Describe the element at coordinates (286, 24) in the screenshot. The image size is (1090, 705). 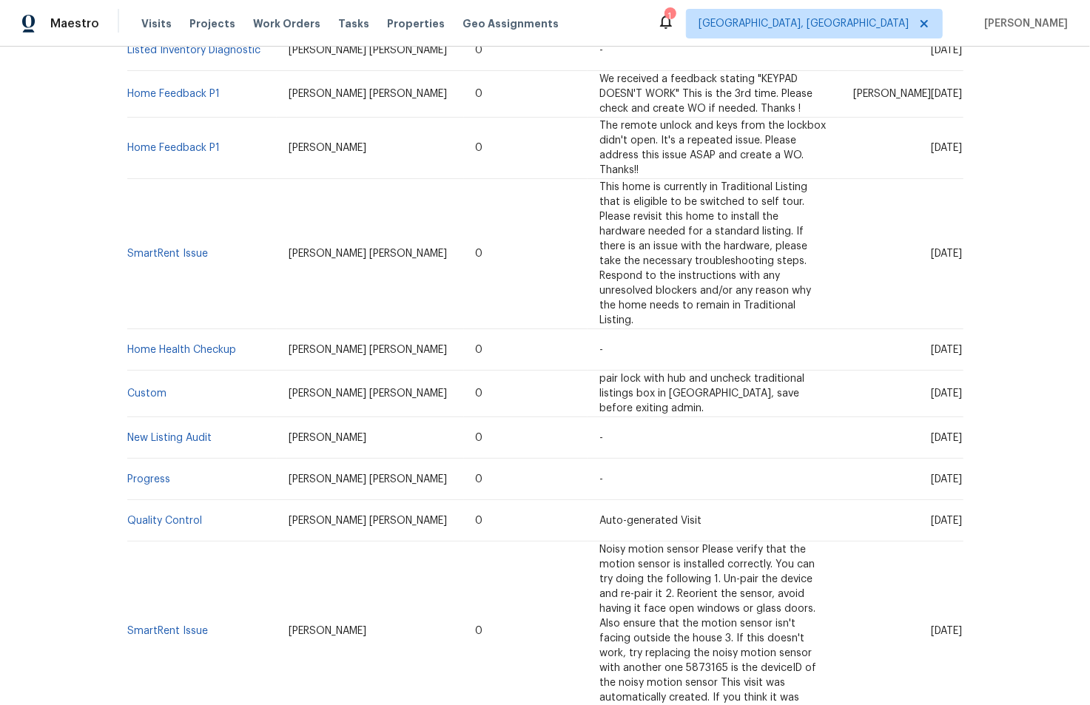
I see `span: Work Orders` at that location.